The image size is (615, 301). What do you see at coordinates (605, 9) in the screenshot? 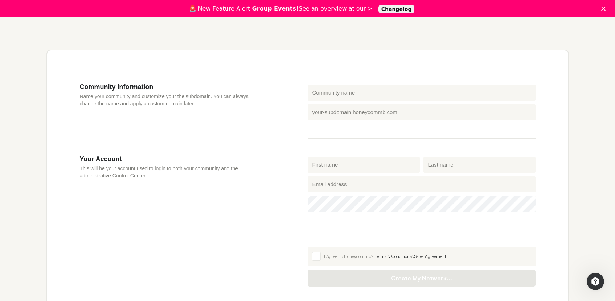
I see `div: Close` at bounding box center [605, 9].